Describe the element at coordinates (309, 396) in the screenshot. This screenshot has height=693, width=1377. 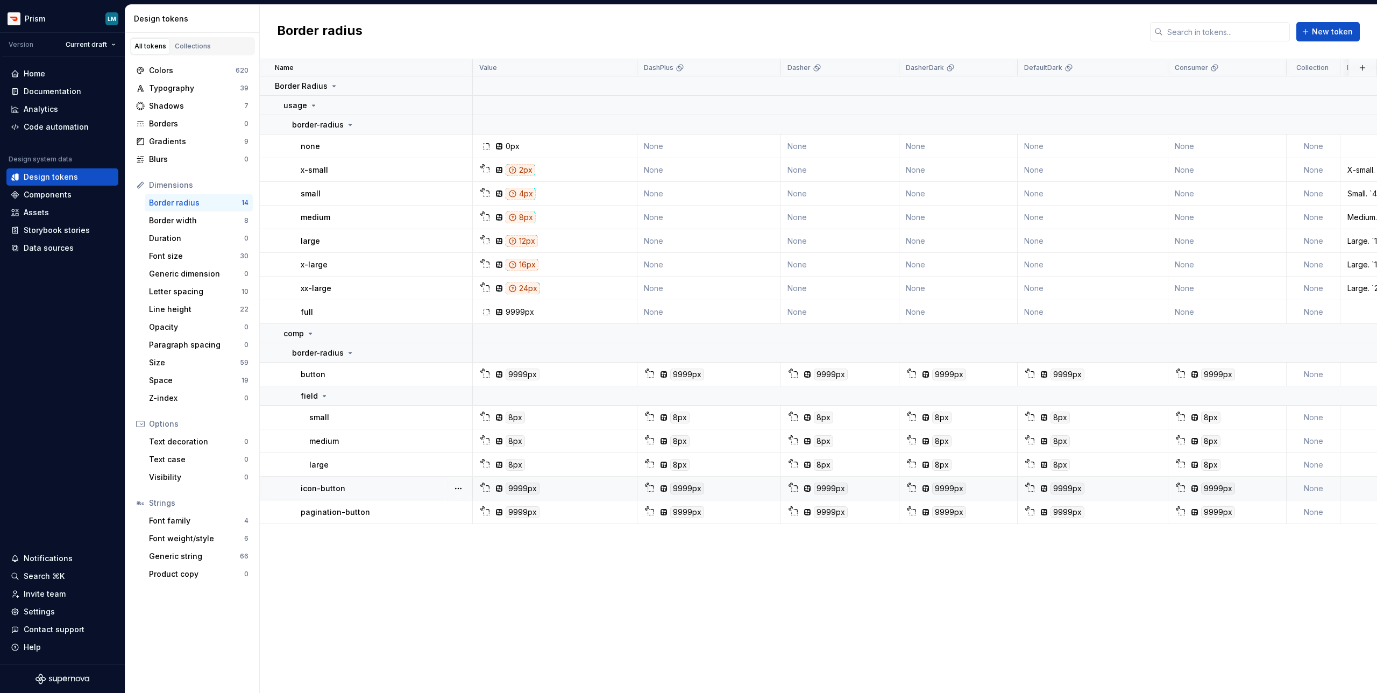
I see `p: field` at that location.